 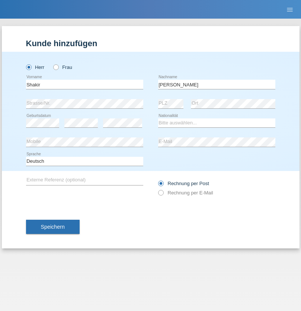 What do you see at coordinates (161, 195) in the screenshot?
I see `input: Rechnung per E-Mail` at bounding box center [161, 195].